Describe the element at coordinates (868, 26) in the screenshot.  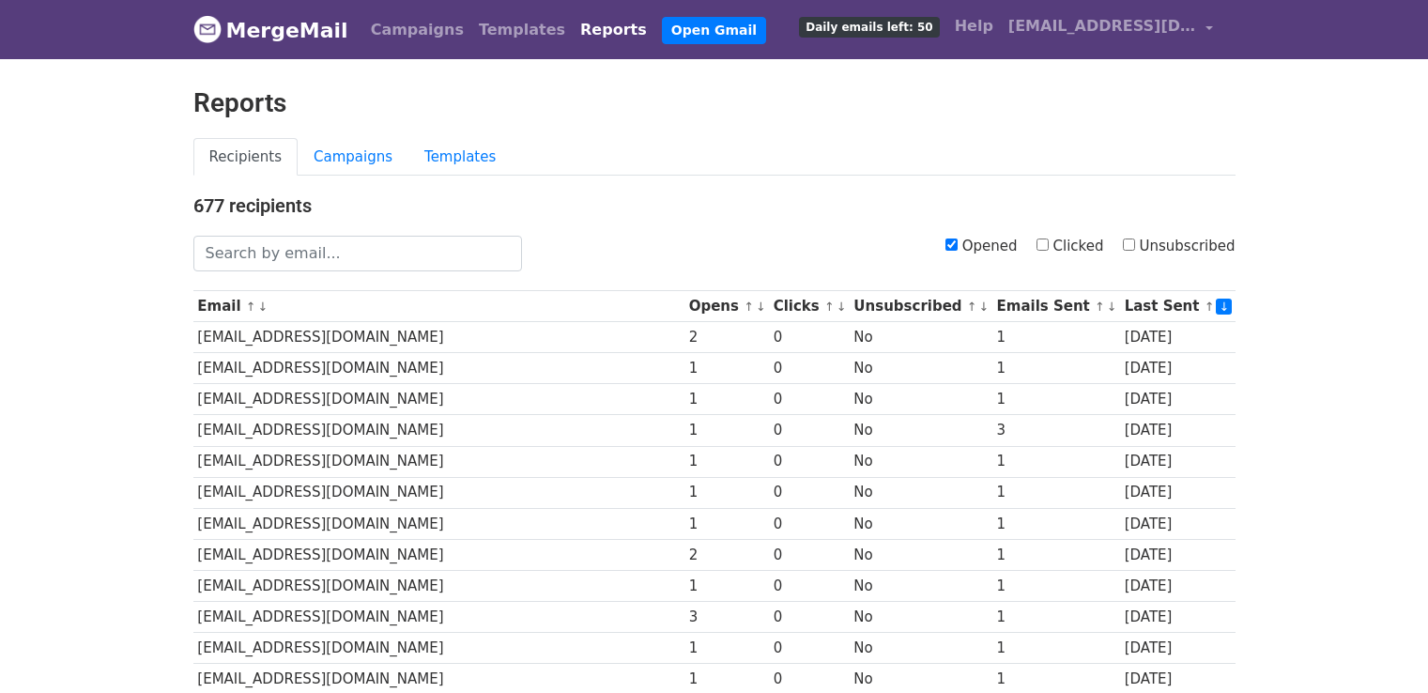
I see `a: Daily emails left: 50` at that location.